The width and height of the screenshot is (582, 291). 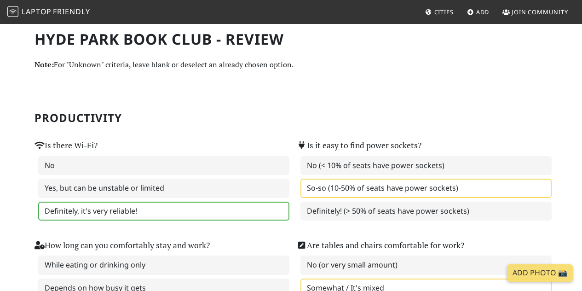 What do you see at coordinates (36, 11) in the screenshot?
I see `span: Laptop` at bounding box center [36, 11].